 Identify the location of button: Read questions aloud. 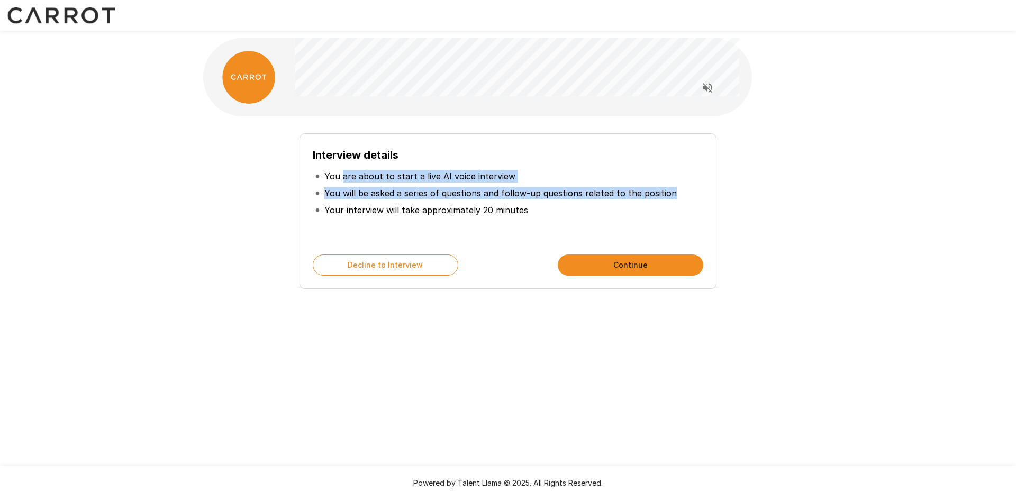
(708, 88).